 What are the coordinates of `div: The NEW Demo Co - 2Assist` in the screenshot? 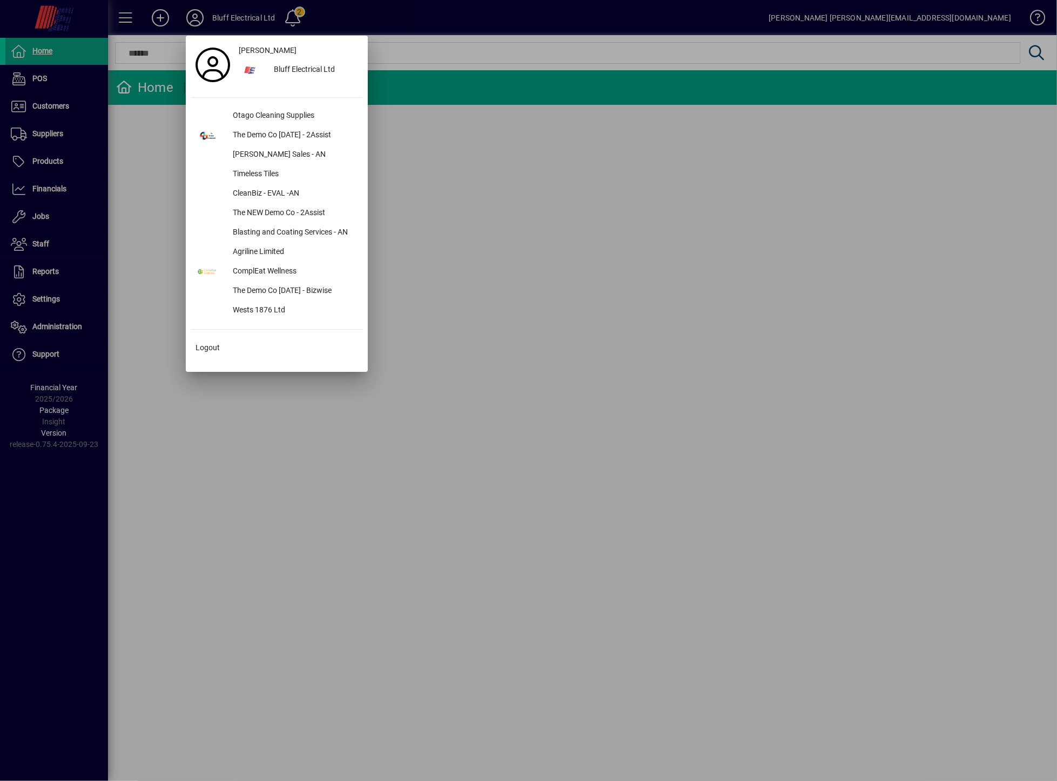 It's located at (293, 213).